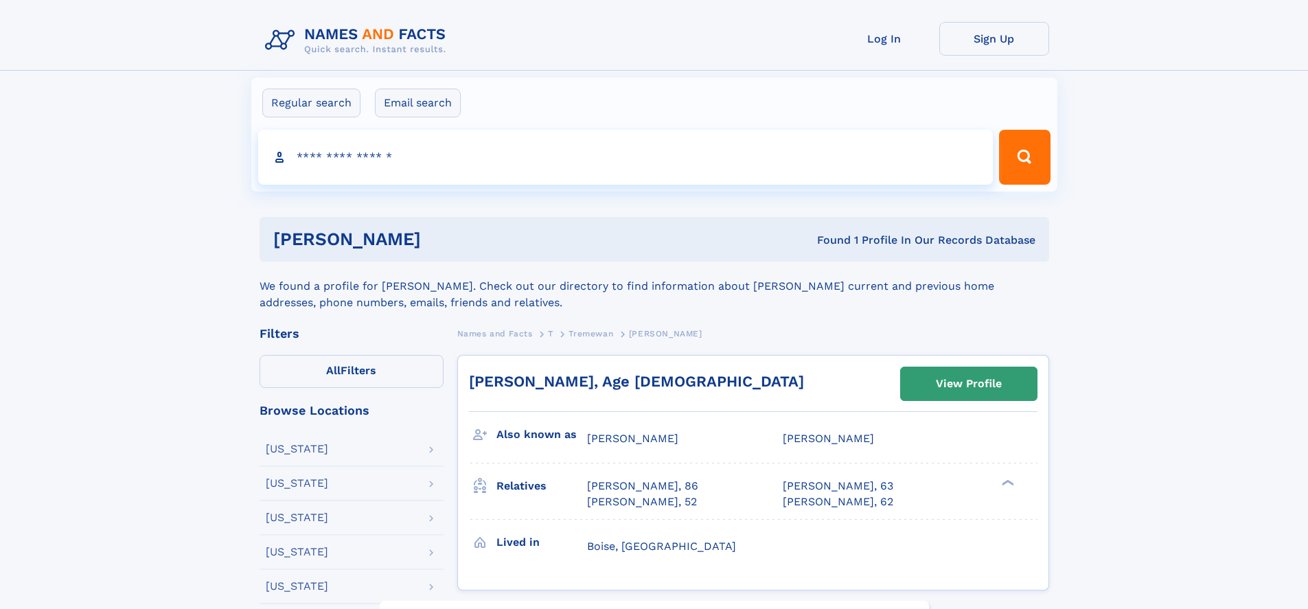 The height and width of the screenshot is (609, 1308). I want to click on div: View Profile, so click(969, 384).